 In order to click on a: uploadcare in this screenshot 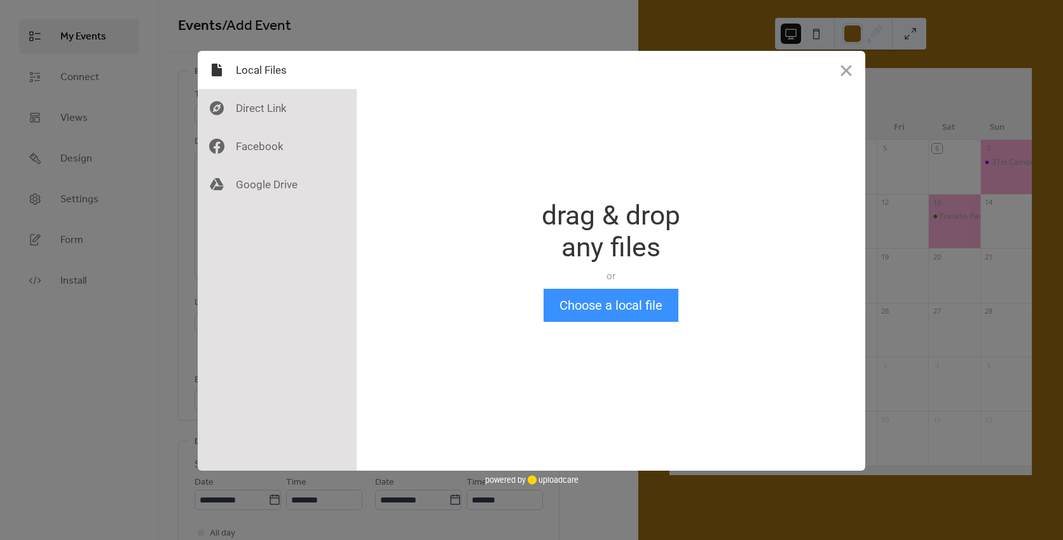, I will do `click(552, 480)`.